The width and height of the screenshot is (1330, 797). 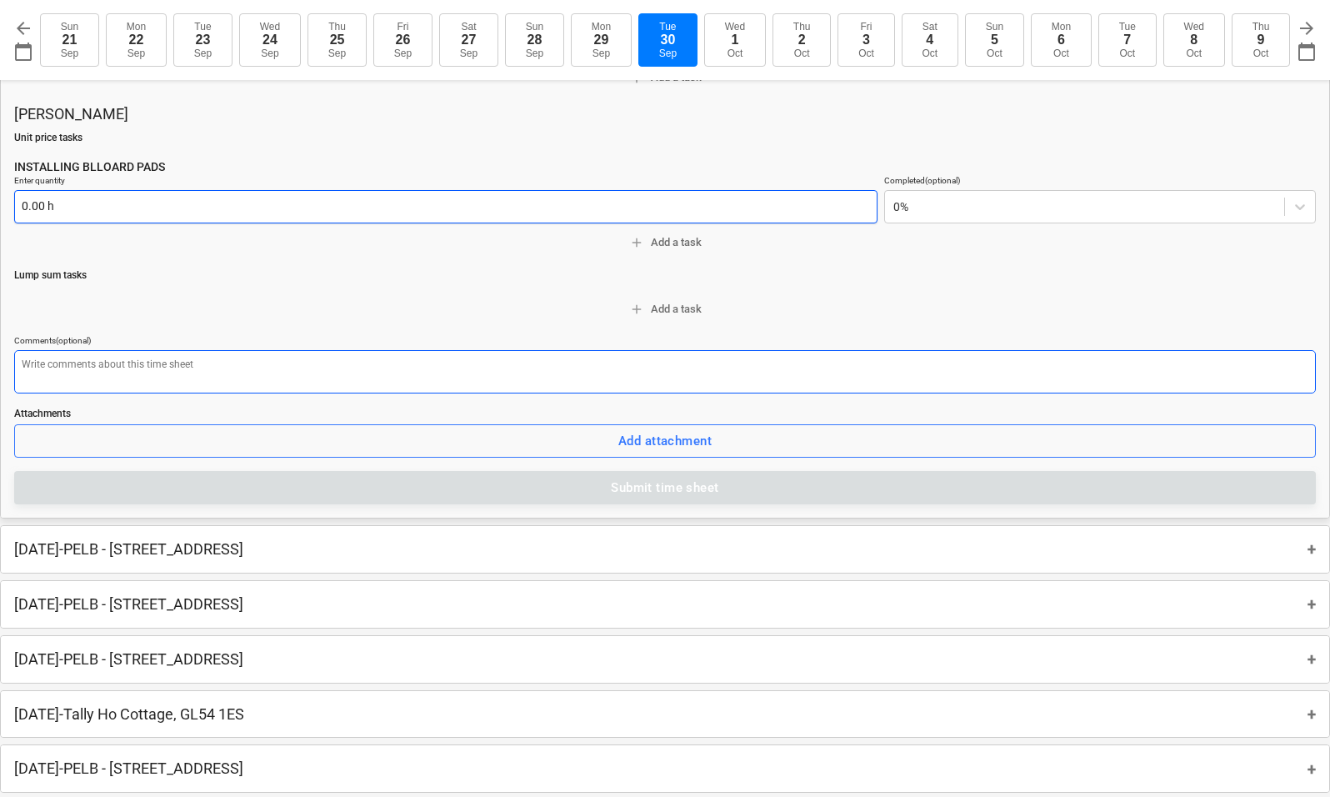 What do you see at coordinates (802, 40) in the screenshot?
I see `div: 2` at bounding box center [802, 40].